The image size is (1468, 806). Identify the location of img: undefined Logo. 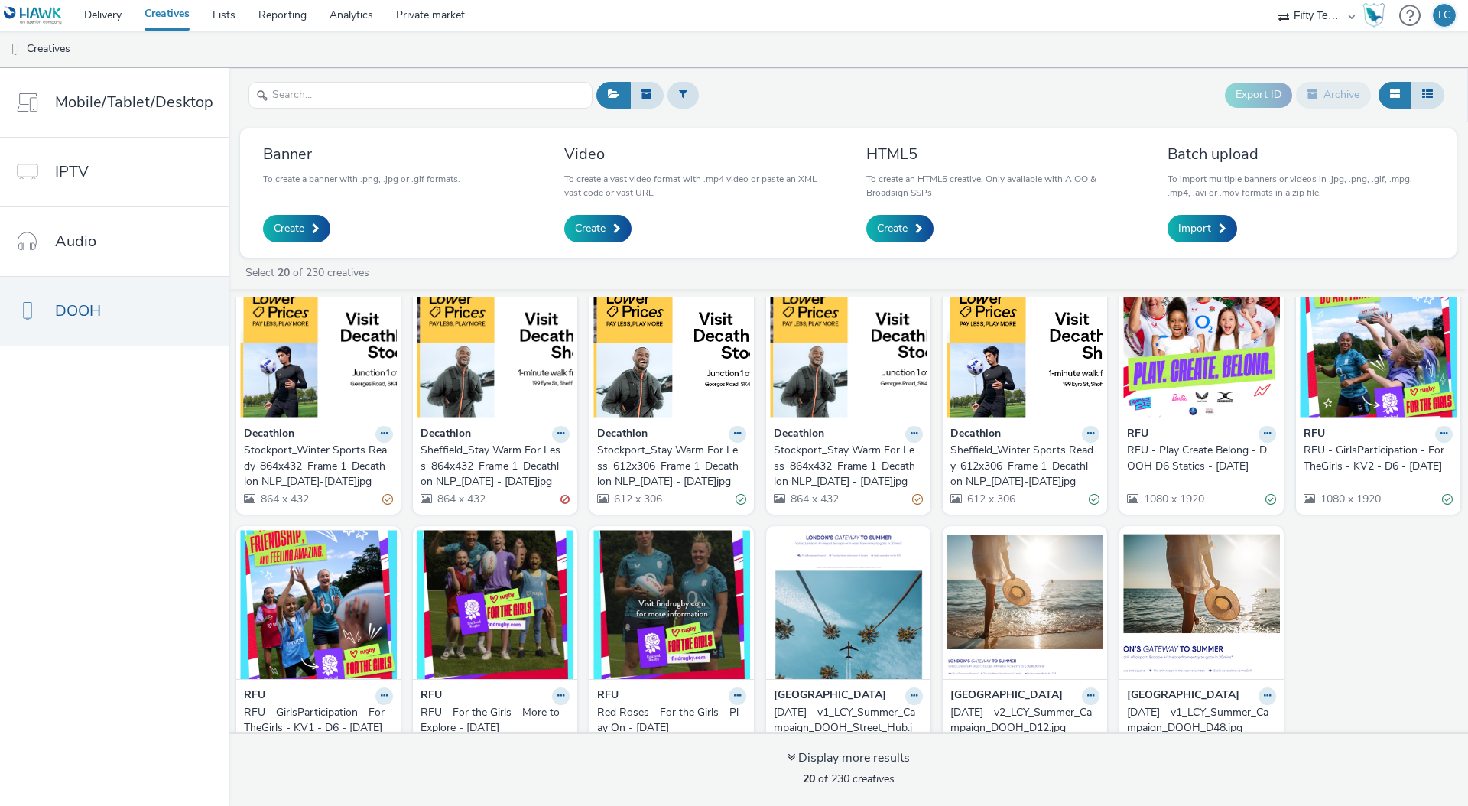
(33, 15).